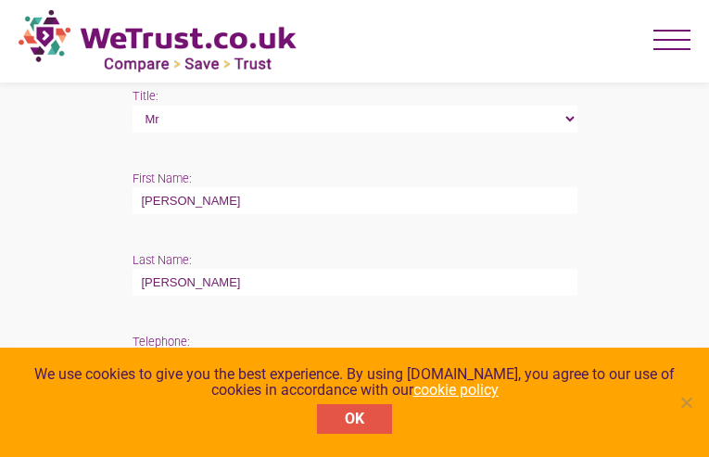 The width and height of the screenshot is (709, 457). What do you see at coordinates (355, 355) in the screenshot?
I see `p: Telephone:` at bounding box center [355, 355].